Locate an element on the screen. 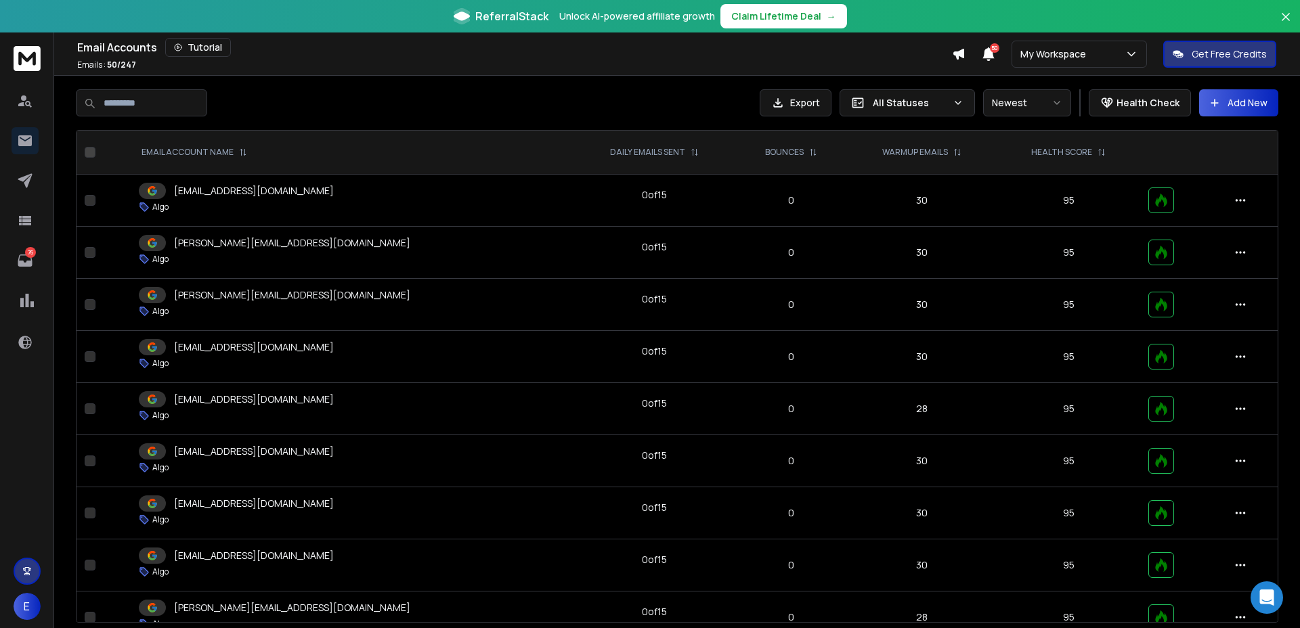 The image size is (1300, 628). button: Close banner is located at coordinates (1286, 24).